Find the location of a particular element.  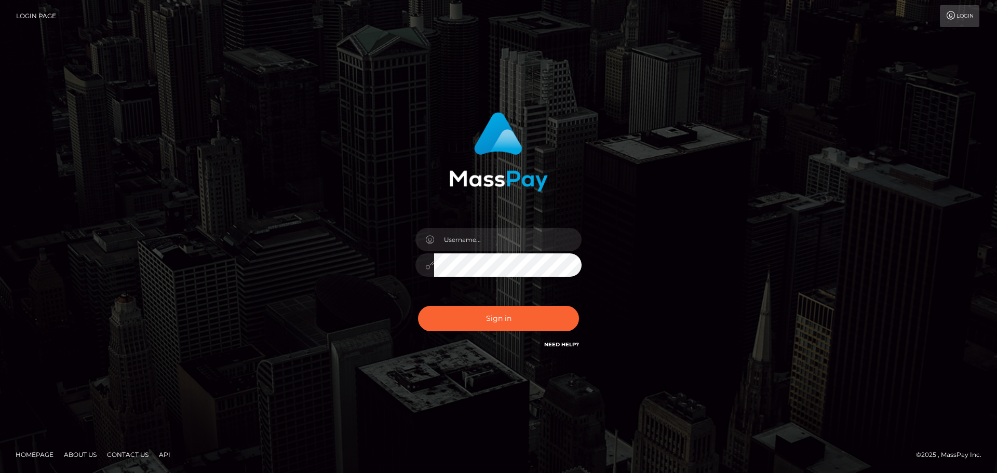

div: © 2025 , MassPay Inc. is located at coordinates (952, 455).